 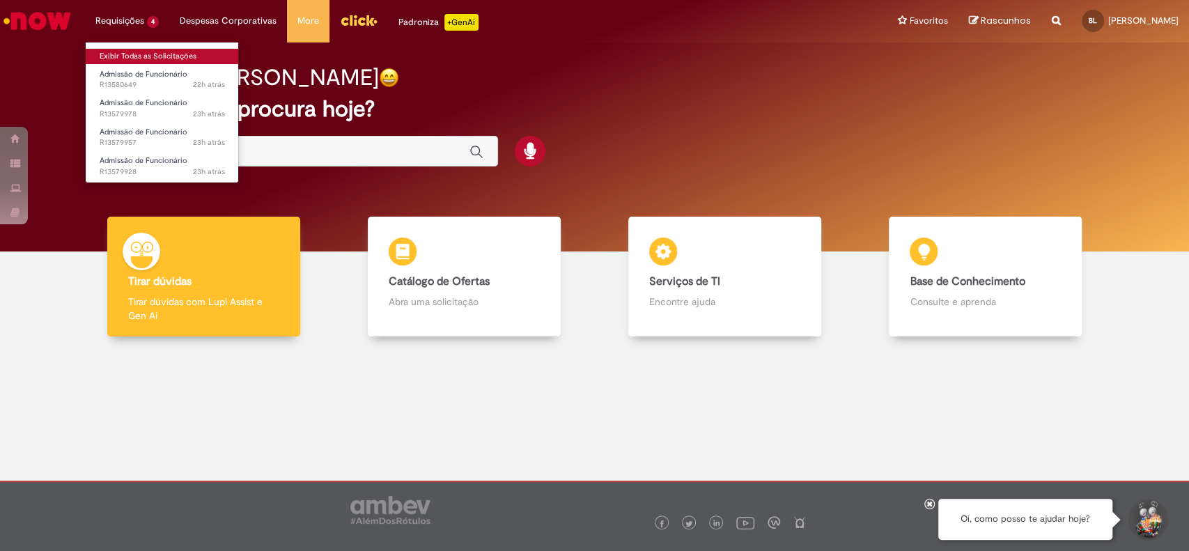 What do you see at coordinates (120, 21) in the screenshot?
I see `span: Requisições` at bounding box center [120, 21].